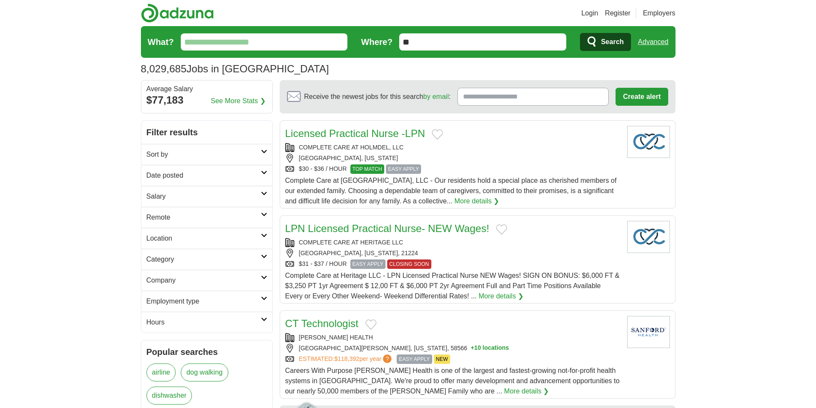 The width and height of the screenshot is (816, 408). I want to click on a: CT Technologist, so click(322, 324).